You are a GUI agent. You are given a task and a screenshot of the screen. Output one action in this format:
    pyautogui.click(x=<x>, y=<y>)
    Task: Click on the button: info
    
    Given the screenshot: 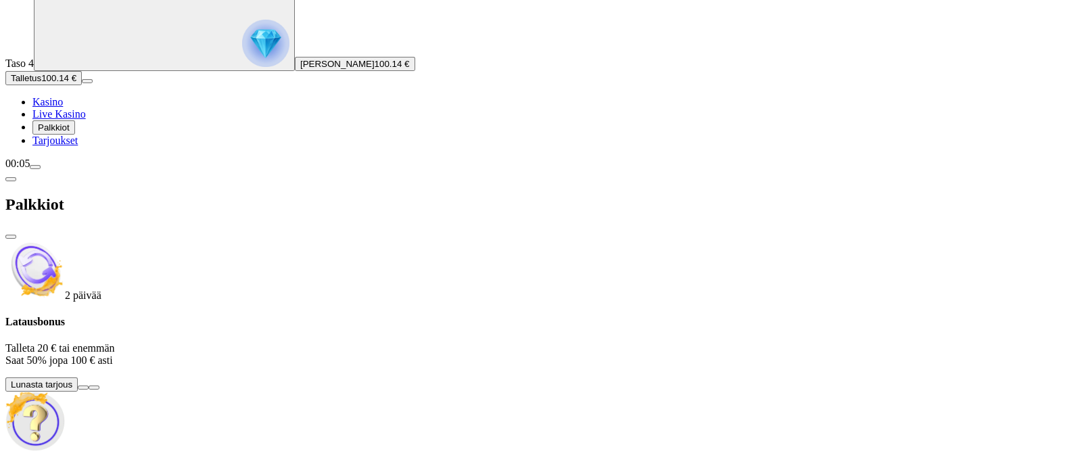 What is the action you would take?
    pyautogui.click(x=94, y=388)
    